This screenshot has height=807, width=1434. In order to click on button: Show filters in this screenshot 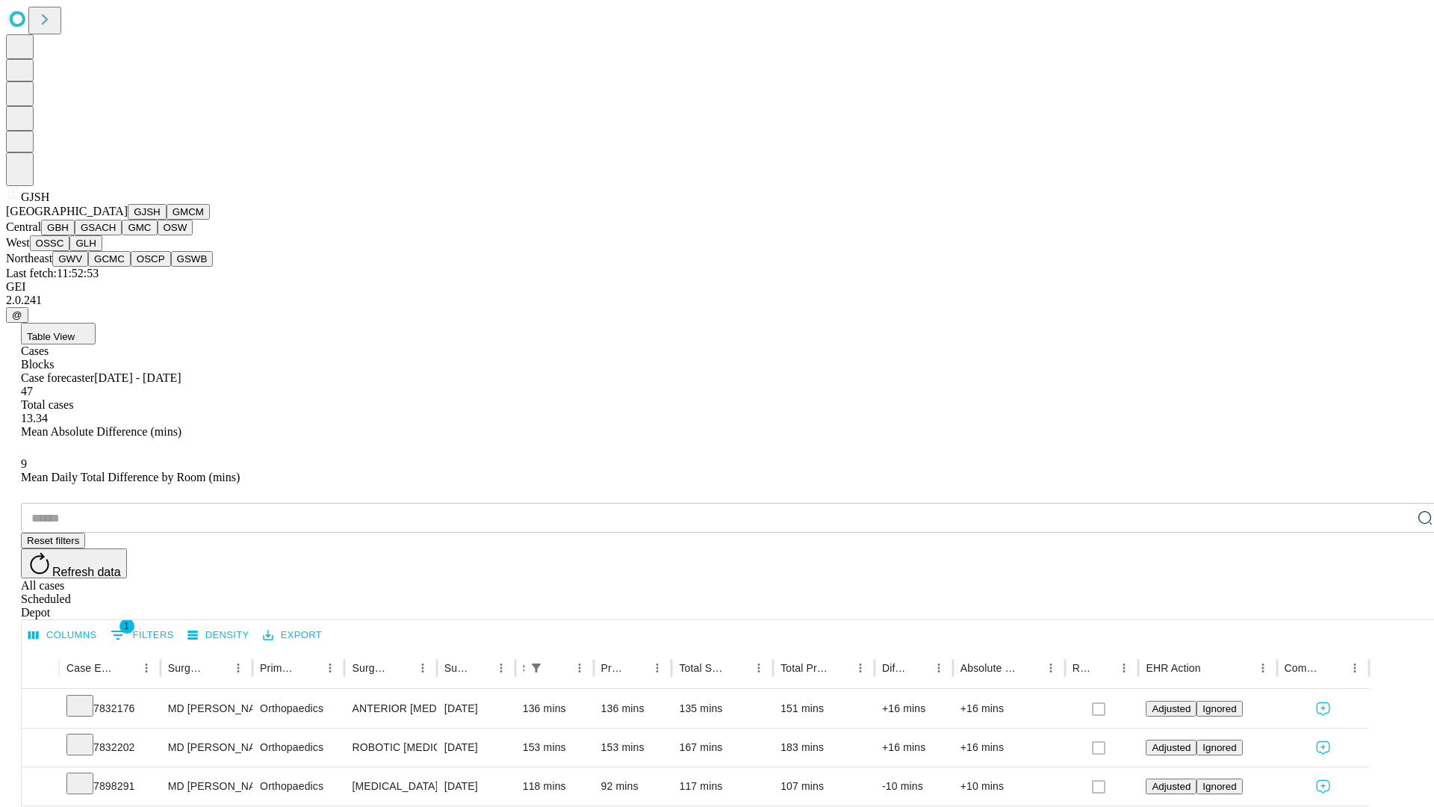, I will do `click(536, 668)`.